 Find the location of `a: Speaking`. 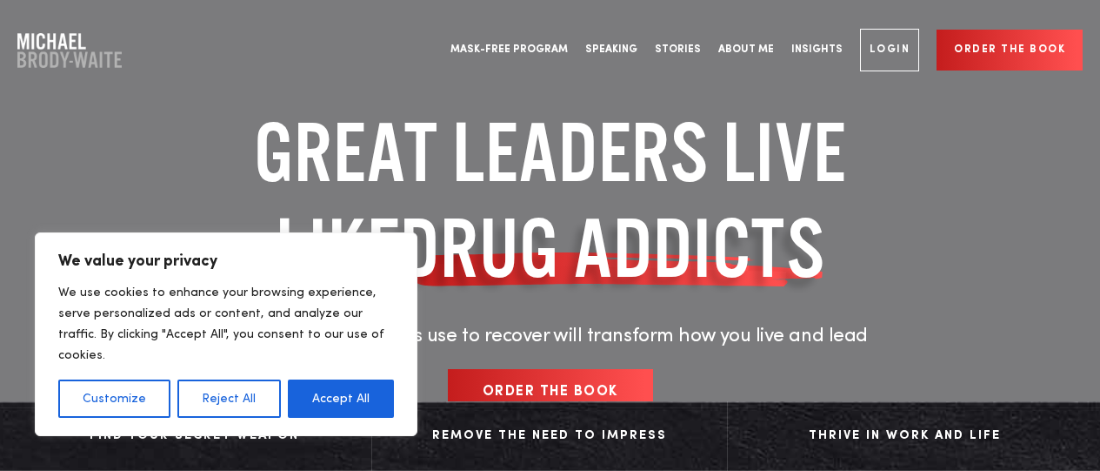

a: Speaking is located at coordinates (611, 50).